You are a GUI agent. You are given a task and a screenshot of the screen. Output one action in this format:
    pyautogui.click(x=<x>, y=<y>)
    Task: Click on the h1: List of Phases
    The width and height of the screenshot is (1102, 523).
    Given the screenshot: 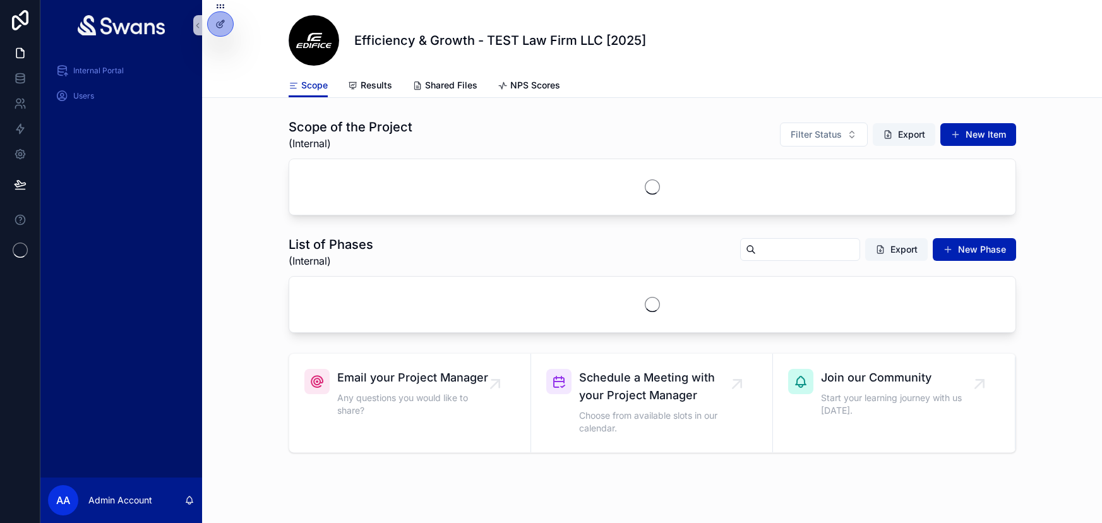 What is the action you would take?
    pyautogui.click(x=331, y=244)
    